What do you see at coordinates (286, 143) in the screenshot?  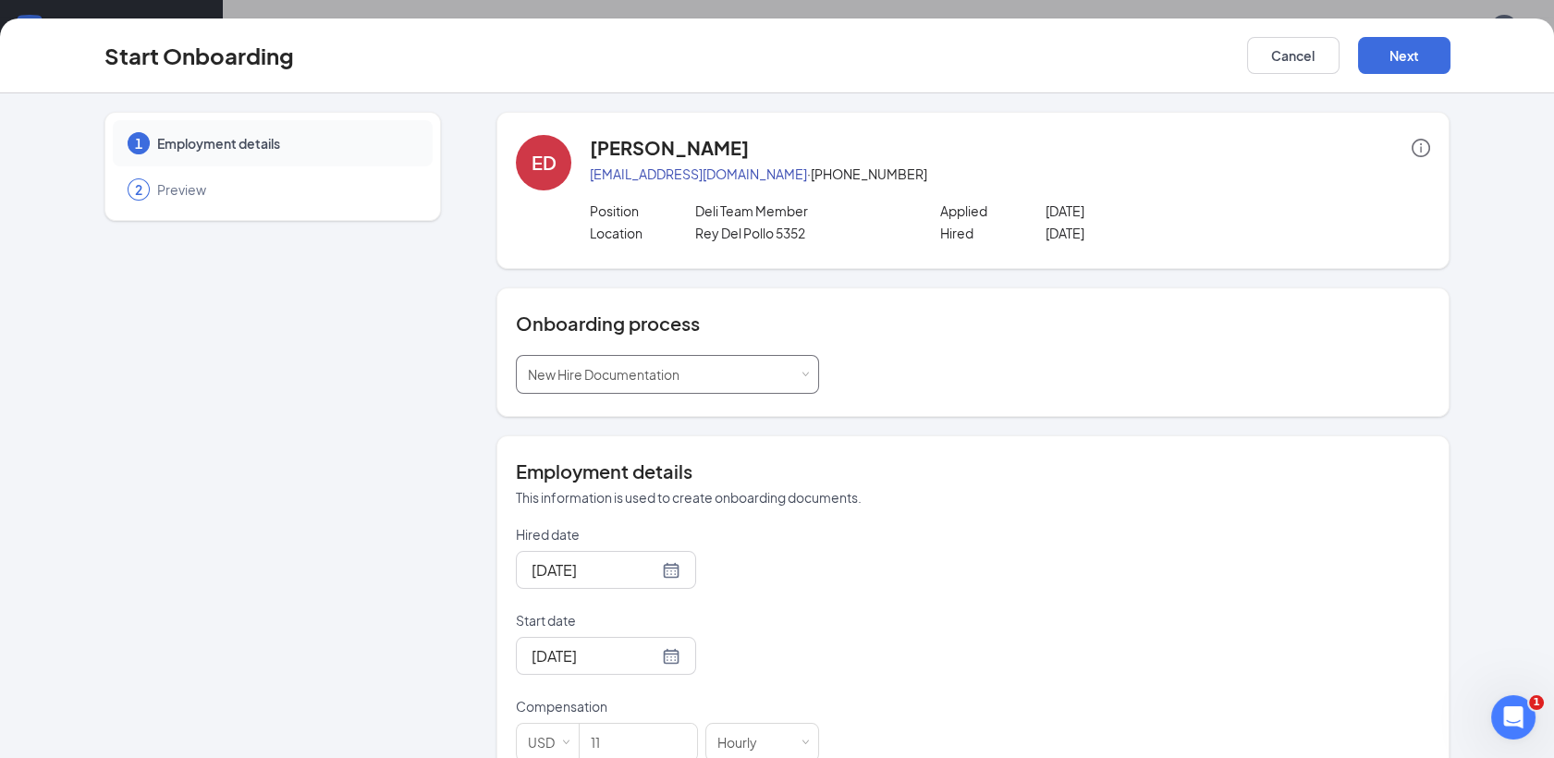 I see `span: Employment details` at bounding box center [286, 143].